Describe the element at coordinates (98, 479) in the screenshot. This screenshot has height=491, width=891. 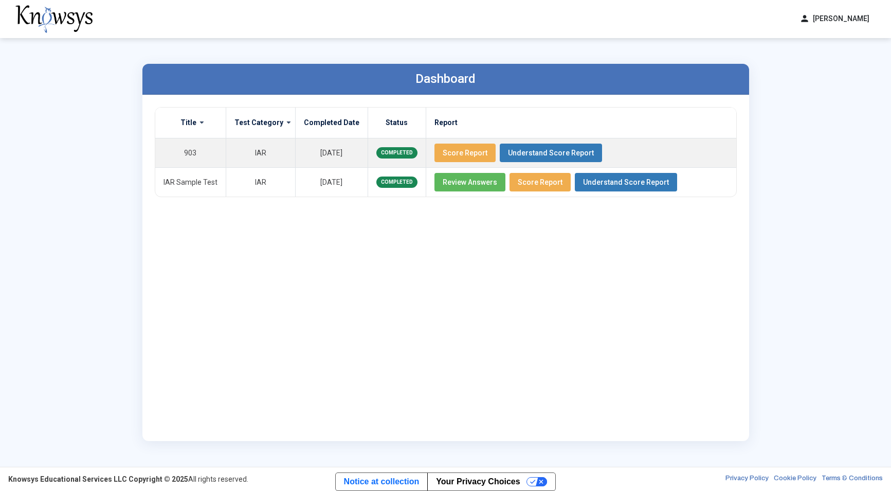
I see `strong: Knowsys Educational Services LLC Copyright © 2025` at that location.